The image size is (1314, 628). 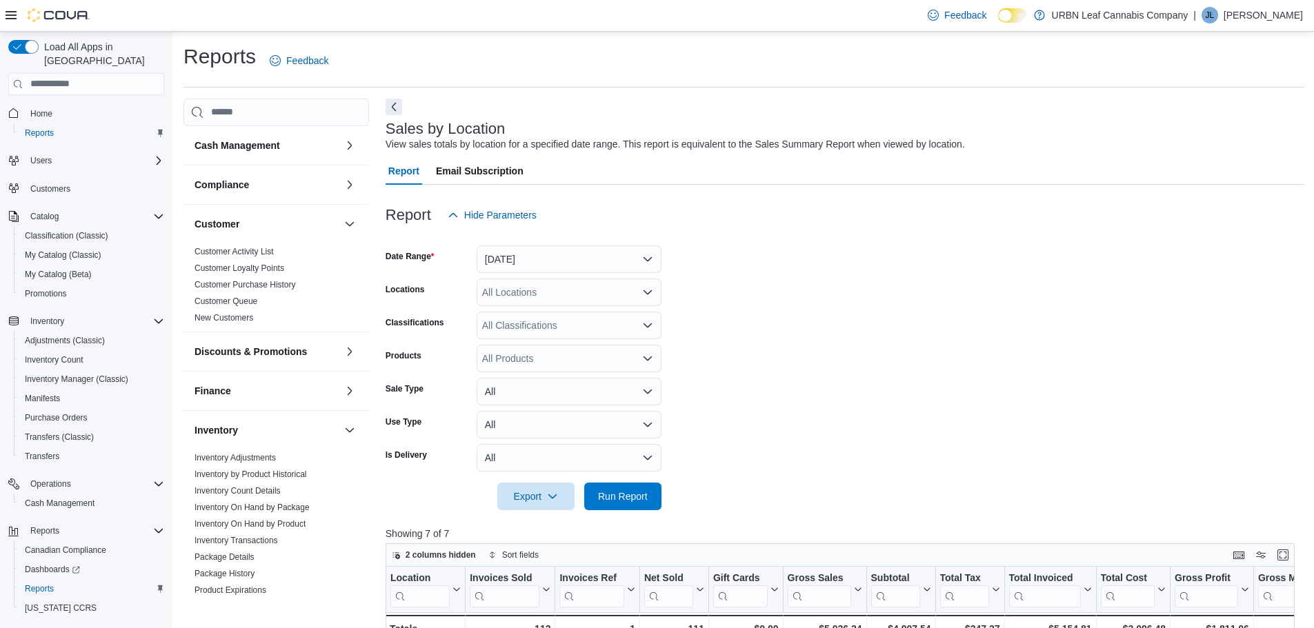 What do you see at coordinates (92, 379) in the screenshot?
I see `button: Inventory Manager (Classic)` at bounding box center [92, 379].